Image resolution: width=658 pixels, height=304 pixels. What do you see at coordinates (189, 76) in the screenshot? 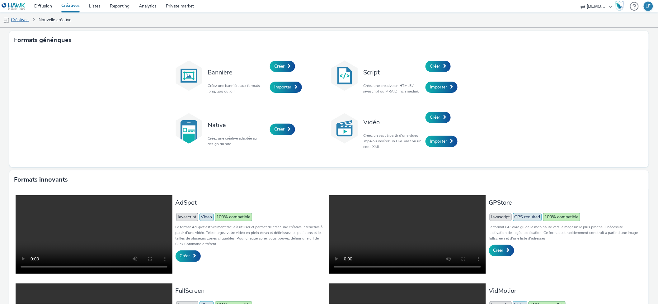
I see `img: banner.svg` at bounding box center [189, 76].